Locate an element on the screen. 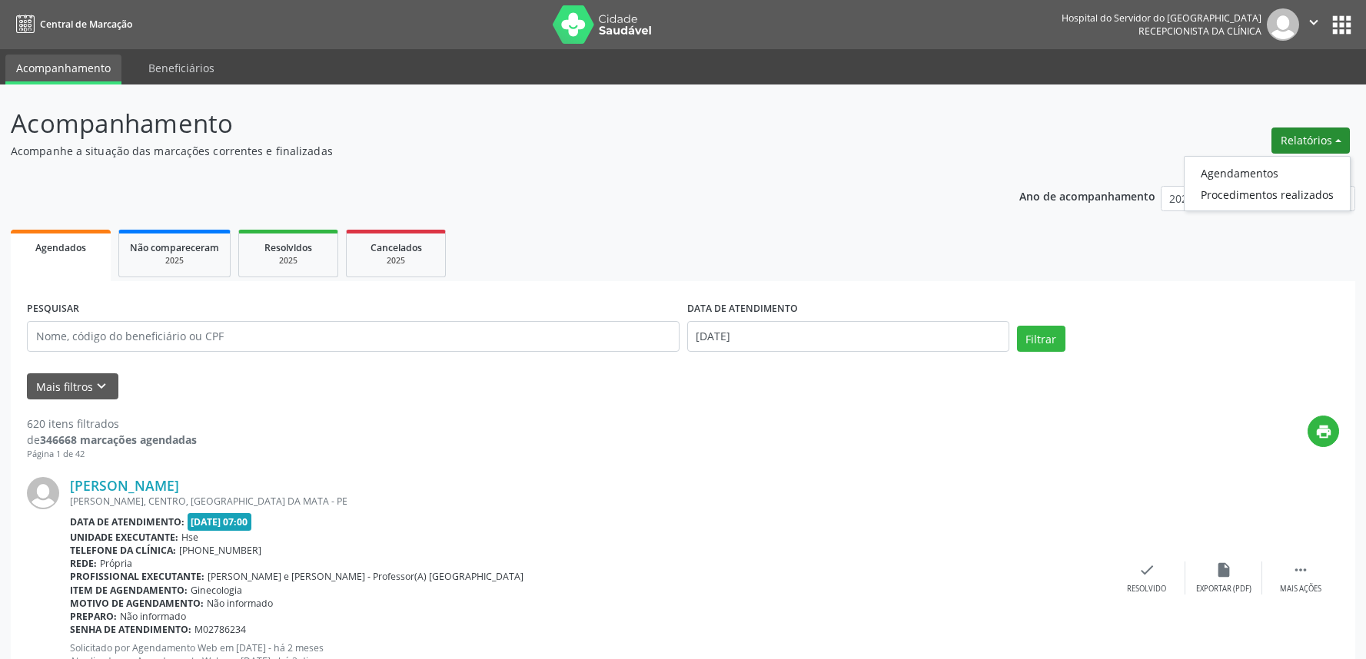  i: keyboard_arrow_down is located at coordinates (101, 387).